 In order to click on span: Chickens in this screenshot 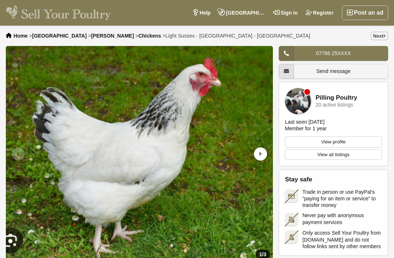, I will do `click(149, 36)`.